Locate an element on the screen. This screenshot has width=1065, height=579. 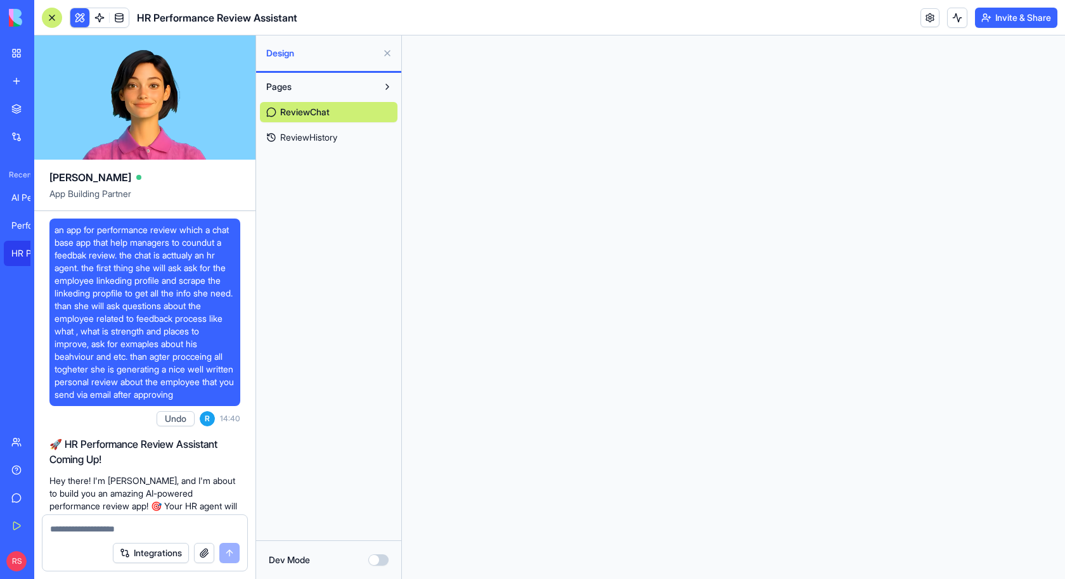
div: HR Performance Review Assistant is located at coordinates (29, 254).